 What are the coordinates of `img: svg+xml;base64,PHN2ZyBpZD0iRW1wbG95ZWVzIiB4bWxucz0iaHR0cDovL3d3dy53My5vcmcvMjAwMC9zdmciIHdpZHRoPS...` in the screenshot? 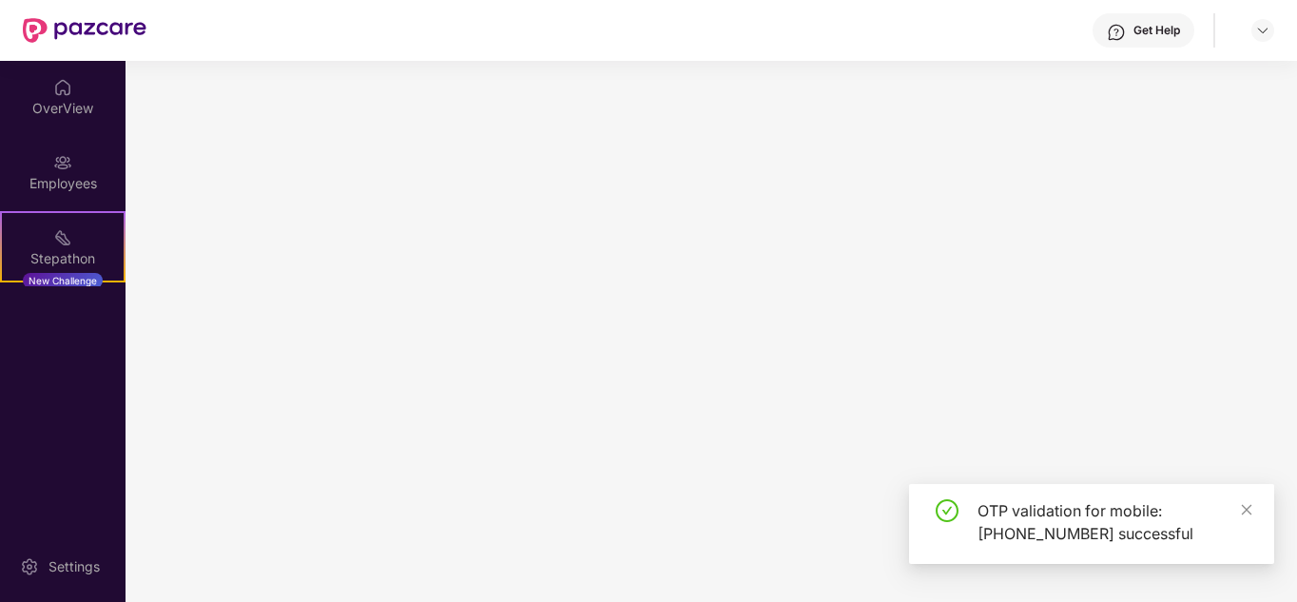 It's located at (63, 163).